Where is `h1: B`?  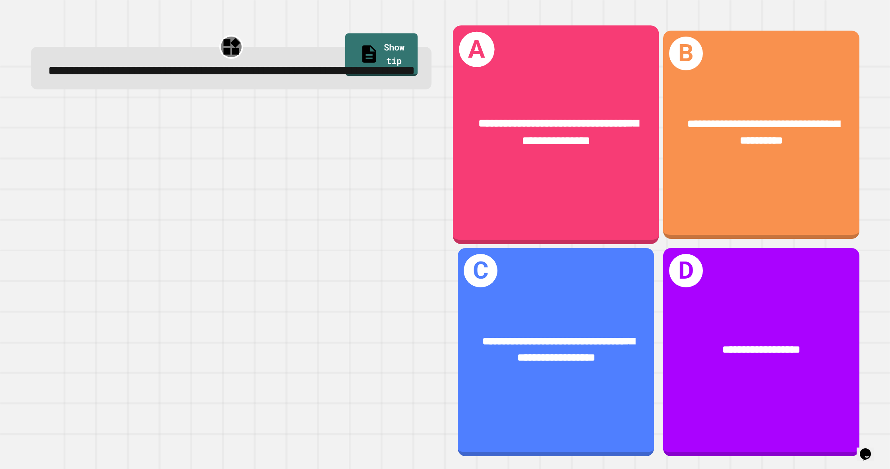 h1: B is located at coordinates (686, 53).